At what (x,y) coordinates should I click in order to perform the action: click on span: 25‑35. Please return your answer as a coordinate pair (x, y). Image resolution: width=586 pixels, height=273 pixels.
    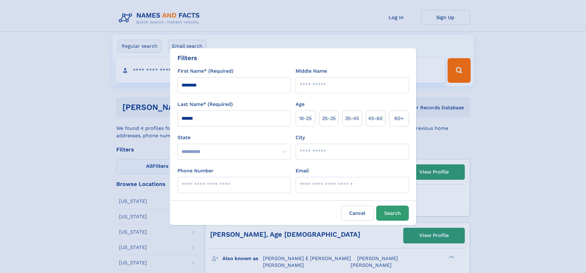
    Looking at the image, I should click on (329, 118).